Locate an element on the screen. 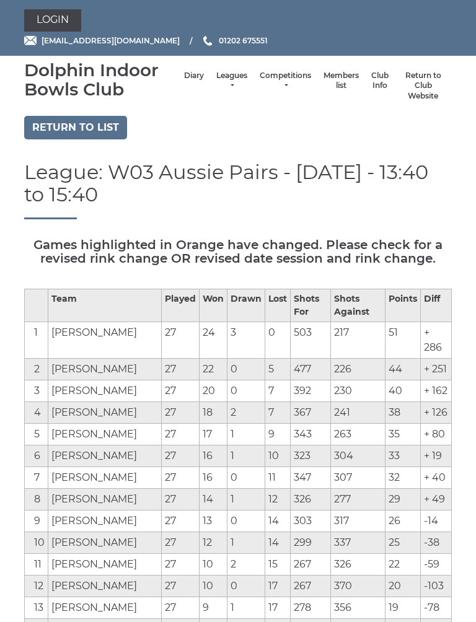 This screenshot has height=622, width=476. td: 40 is located at coordinates (403, 390).